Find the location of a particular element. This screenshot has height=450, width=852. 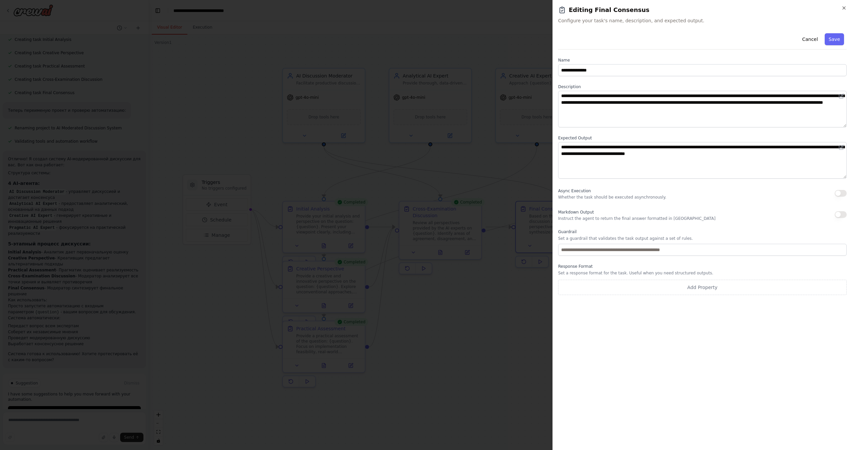

span: Configure your task's name, description, and expected output. is located at coordinates (702, 21).